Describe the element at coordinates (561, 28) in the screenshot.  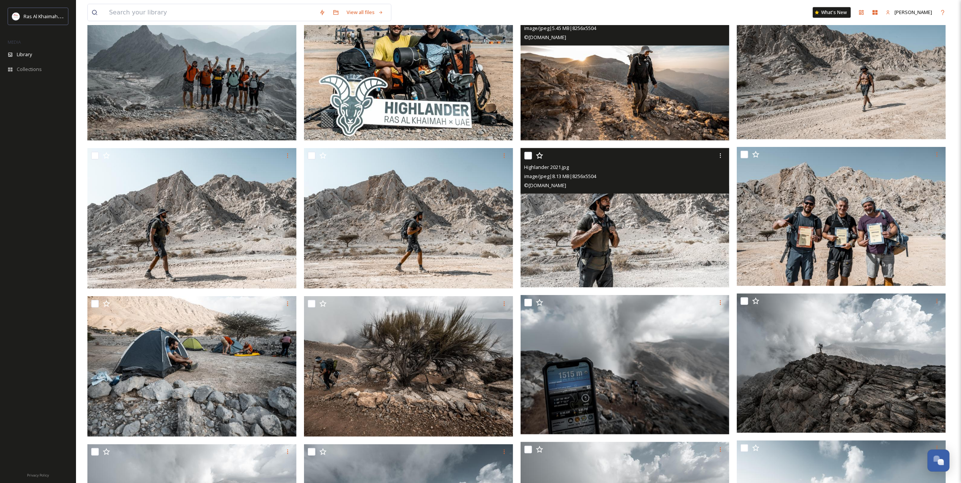
I see `span: image/jpeg | 5.45 MB | 8256 x 5504` at that location.